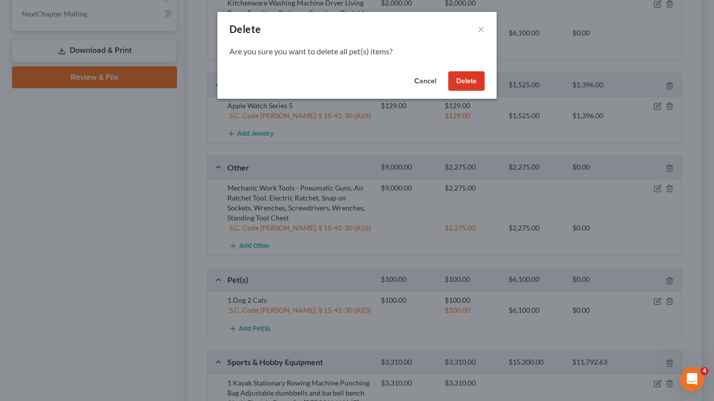 The image size is (714, 401). I want to click on button: Delete, so click(466, 81).